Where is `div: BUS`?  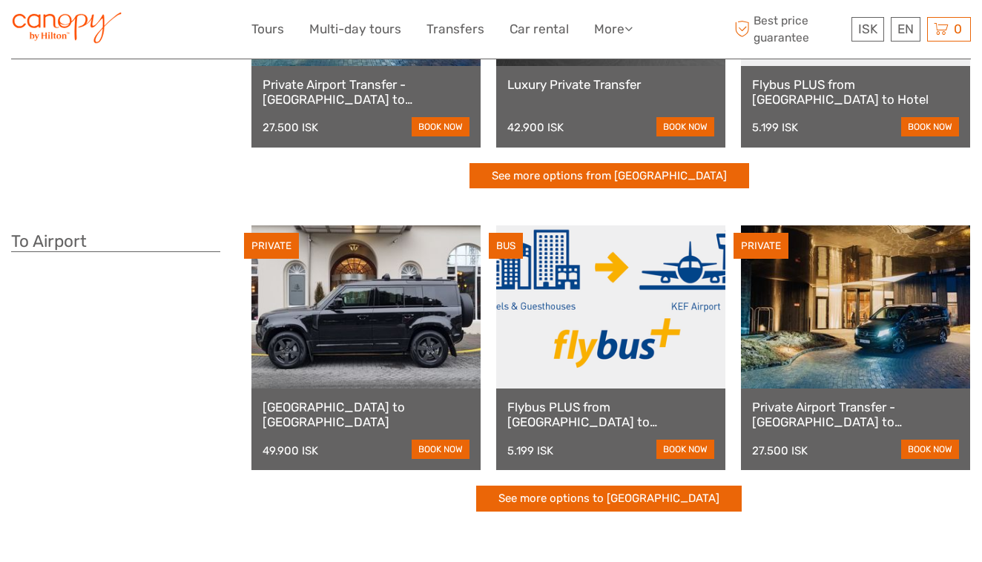 div: BUS is located at coordinates (506, 246).